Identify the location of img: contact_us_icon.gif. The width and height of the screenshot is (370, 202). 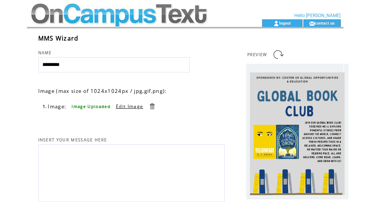
(312, 23).